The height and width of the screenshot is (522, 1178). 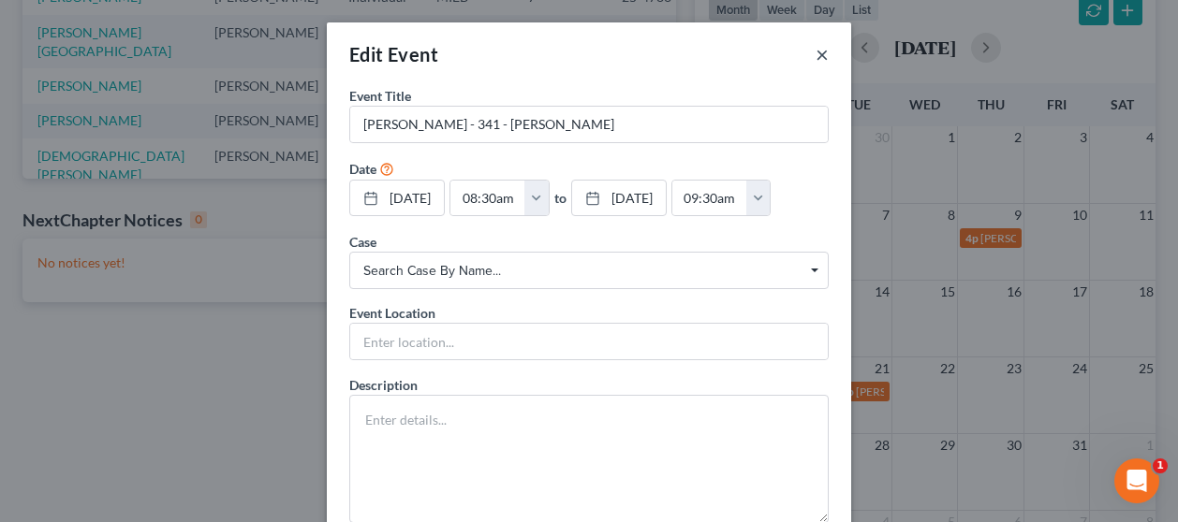 I want to click on label: to, so click(x=560, y=198).